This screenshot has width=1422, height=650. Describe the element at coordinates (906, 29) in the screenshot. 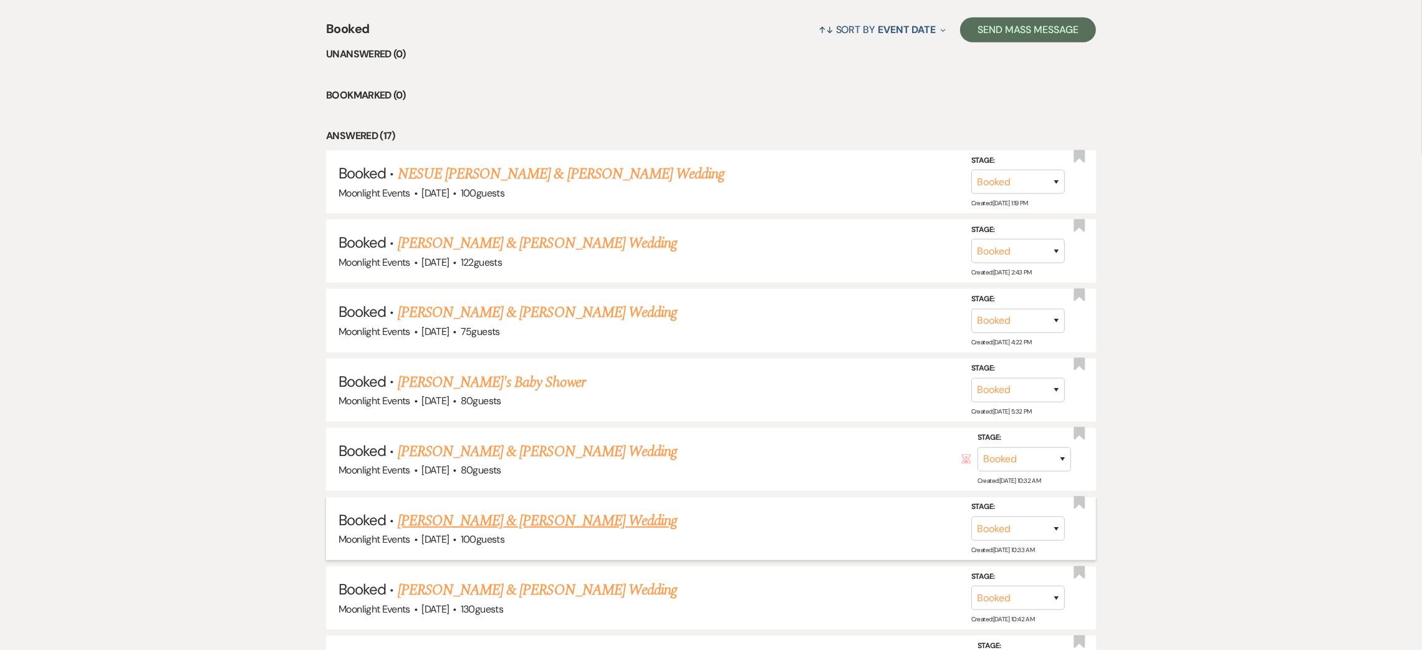

I see `span: Event Date` at that location.